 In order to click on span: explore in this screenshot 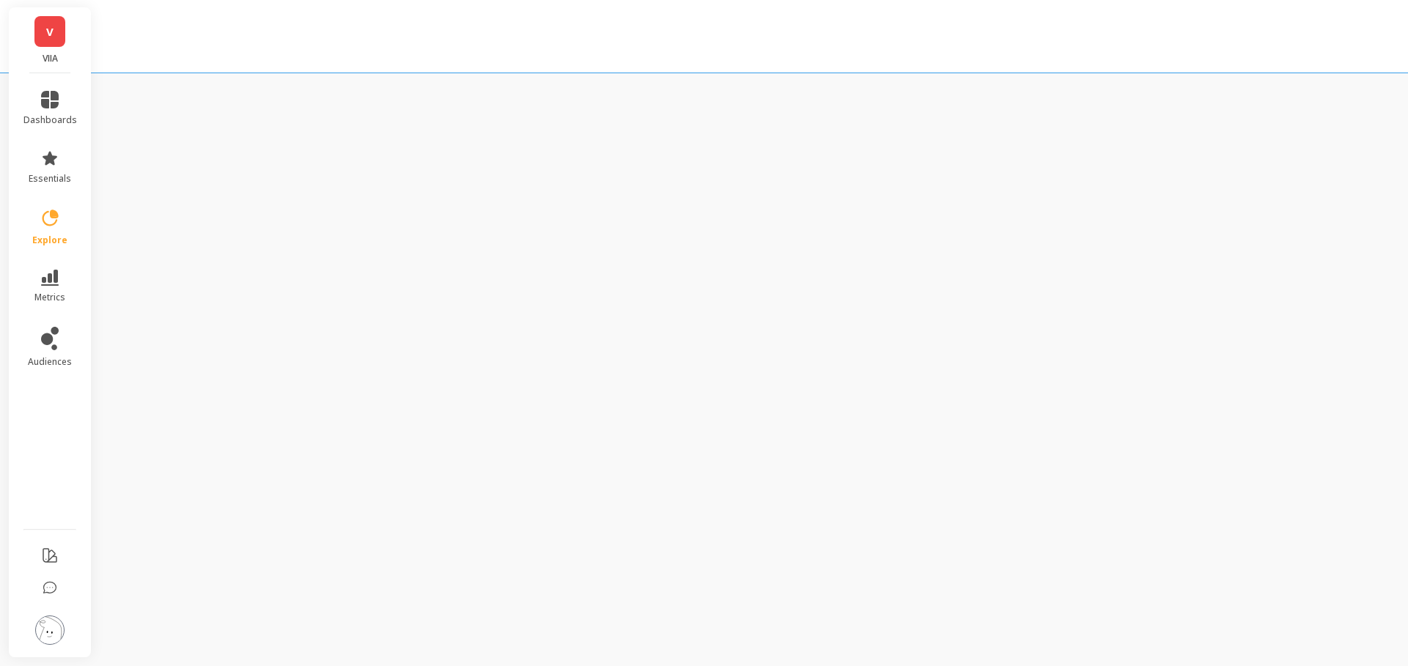, I will do `click(50, 240)`.